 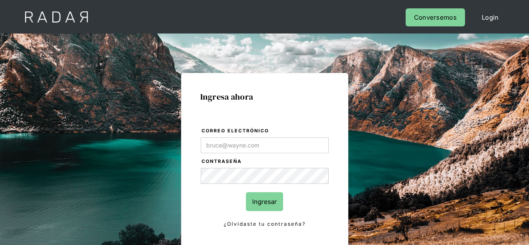 What do you see at coordinates (265, 224) in the screenshot?
I see `a: ¿Olvidaste tu contraseña?` at bounding box center [265, 224].